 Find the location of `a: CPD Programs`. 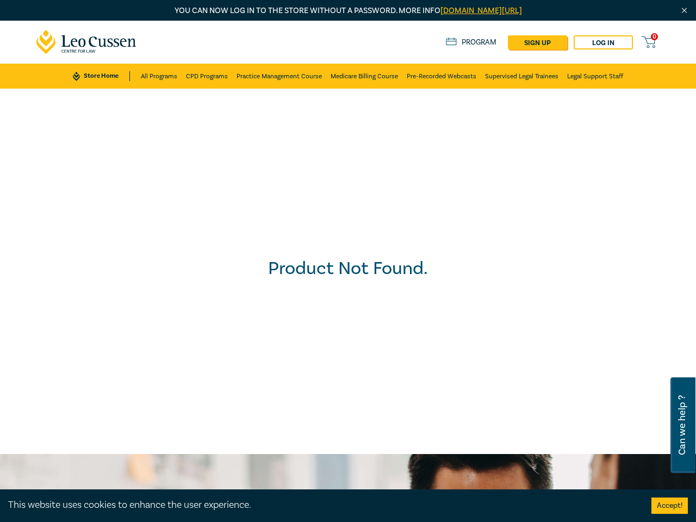

a: CPD Programs is located at coordinates (207, 76).